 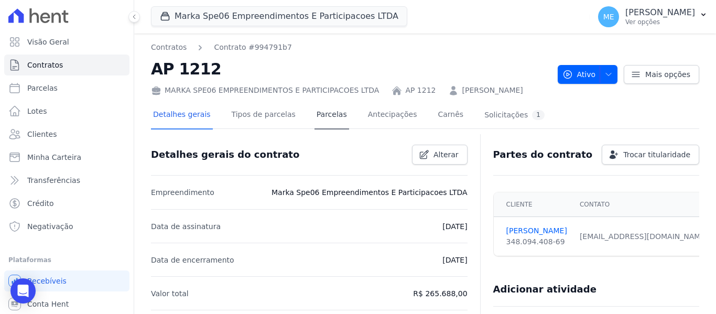 What do you see at coordinates (50, 226) in the screenshot?
I see `span: Negativação` at bounding box center [50, 226].